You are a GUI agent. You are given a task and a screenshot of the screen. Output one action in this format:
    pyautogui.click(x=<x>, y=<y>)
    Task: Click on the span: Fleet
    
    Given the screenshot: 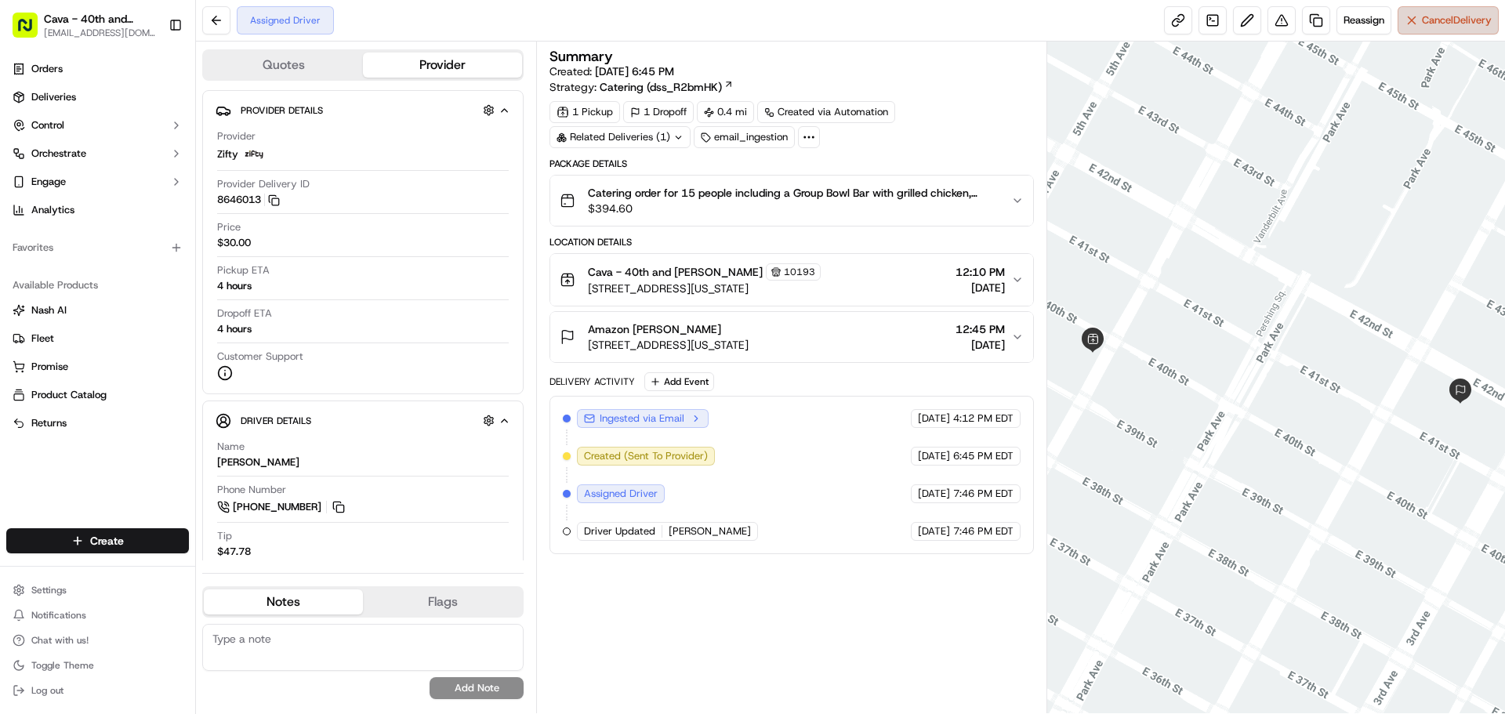 What is the action you would take?
    pyautogui.click(x=42, y=339)
    